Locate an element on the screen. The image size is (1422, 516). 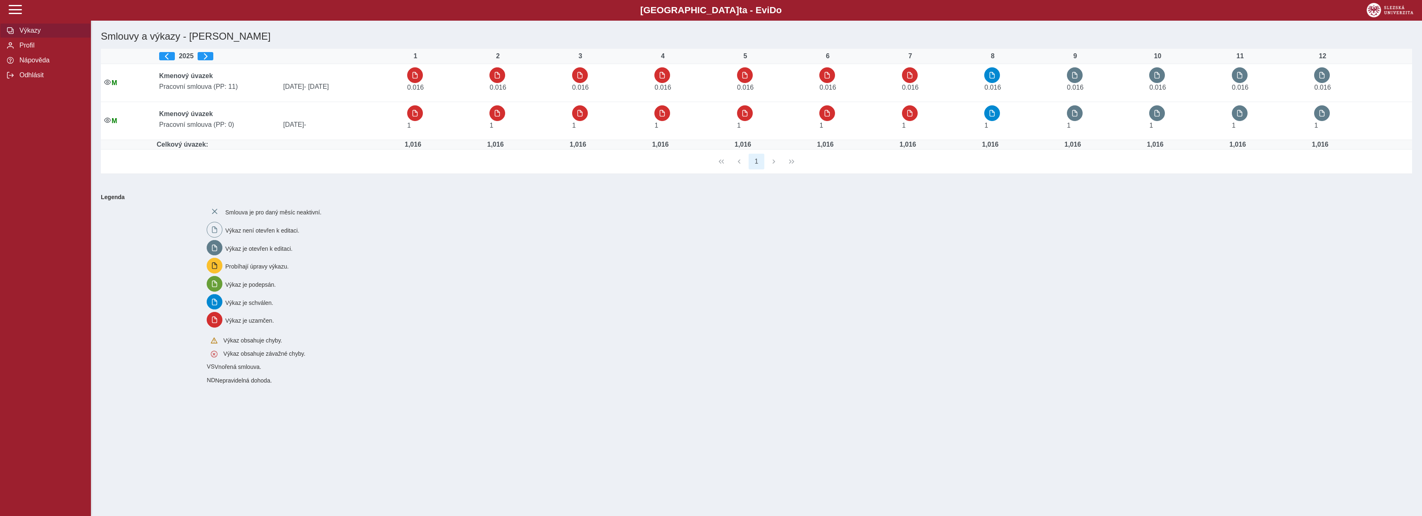
span: t is located at coordinates (741, 10).